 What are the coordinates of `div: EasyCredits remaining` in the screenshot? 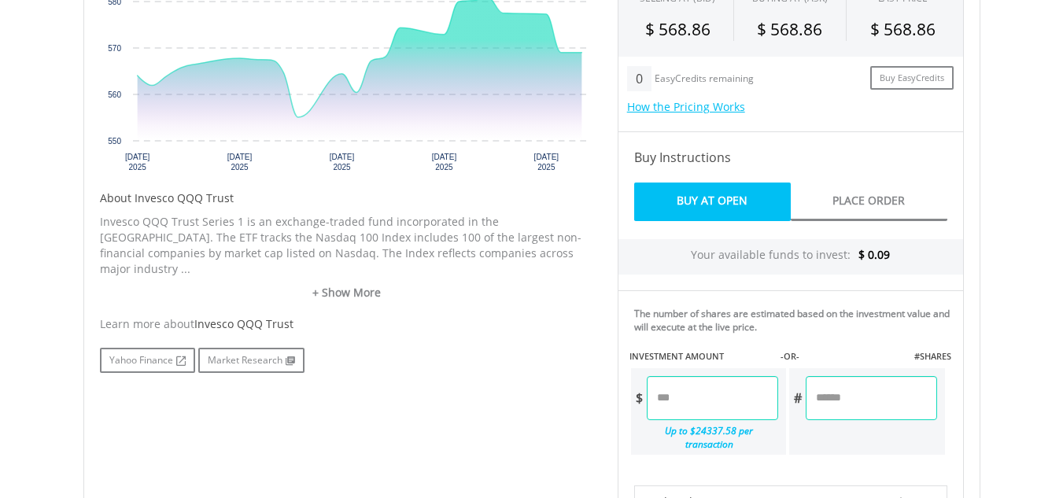 It's located at (704, 79).